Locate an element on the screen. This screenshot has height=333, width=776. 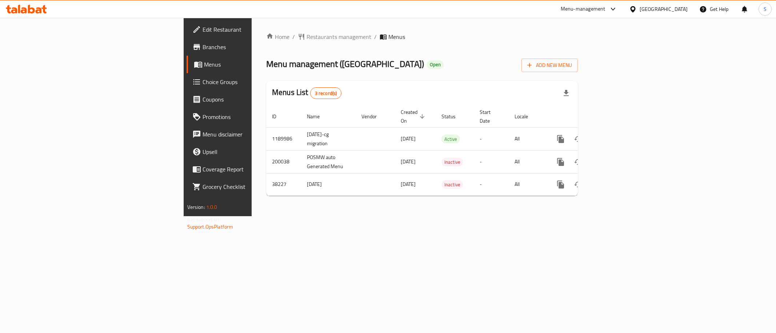
th: Actions is located at coordinates (587, 116).